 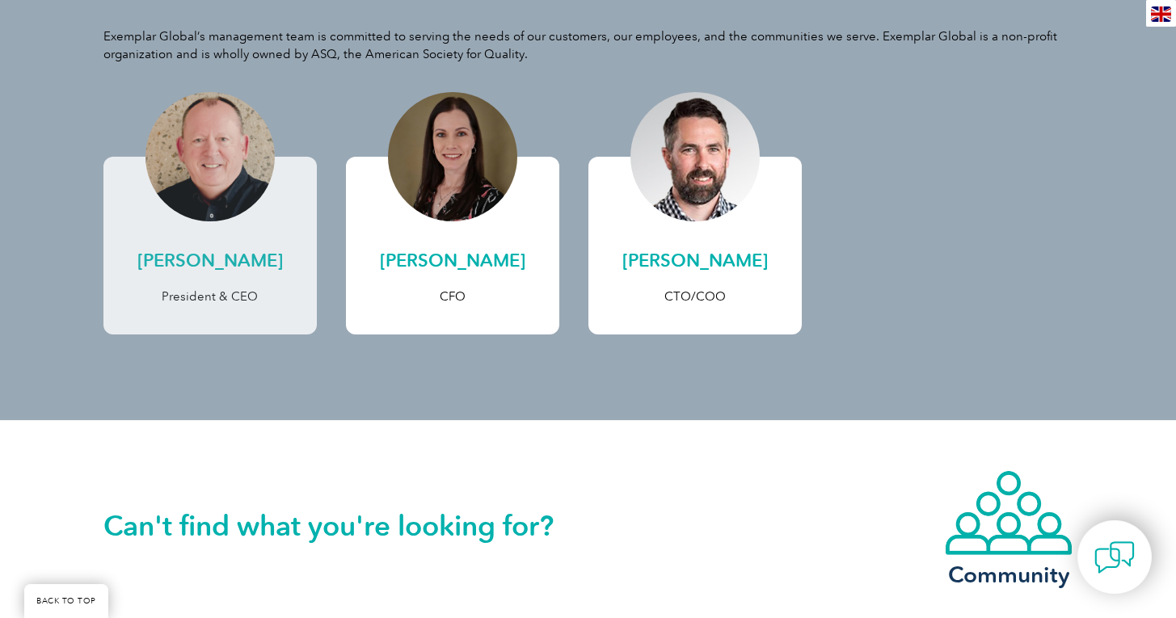 I want to click on a: BACK TO TOP, so click(x=66, y=601).